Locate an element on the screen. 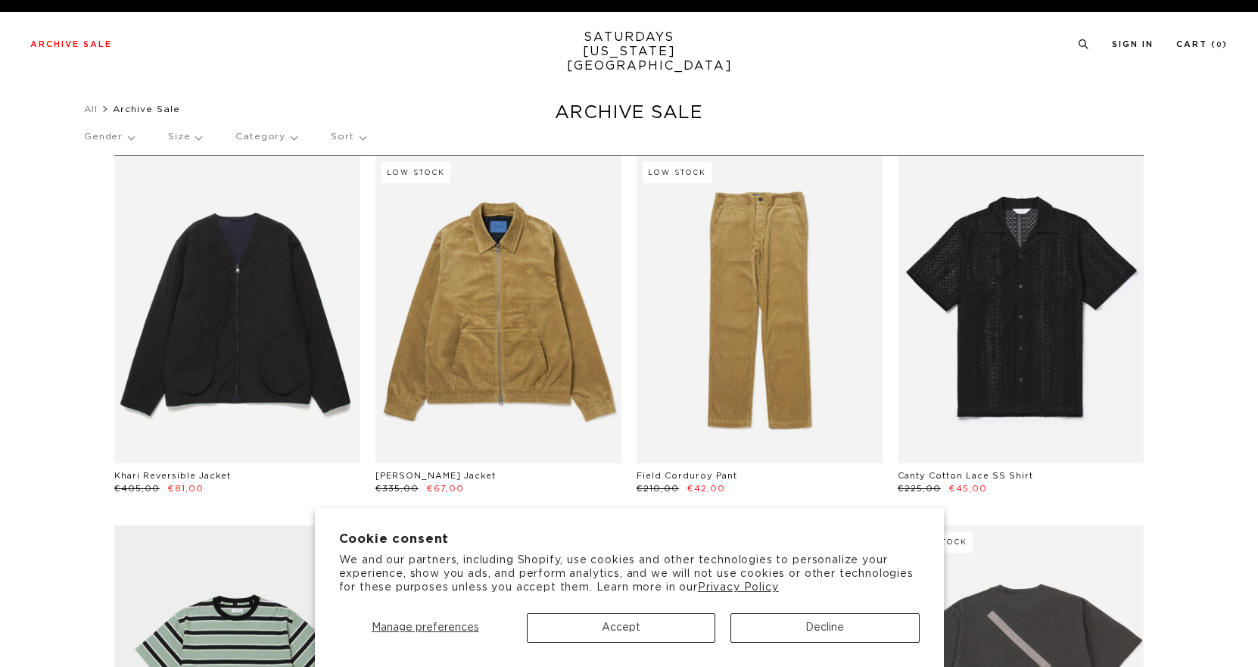 This screenshot has width=1258, height=667. span: €42,00 is located at coordinates (706, 488).